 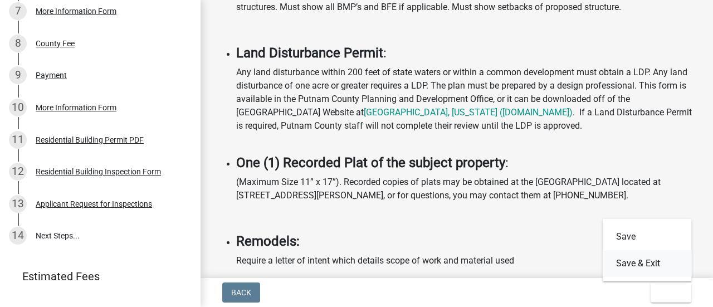 I want to click on div: Exit, so click(x=647, y=250).